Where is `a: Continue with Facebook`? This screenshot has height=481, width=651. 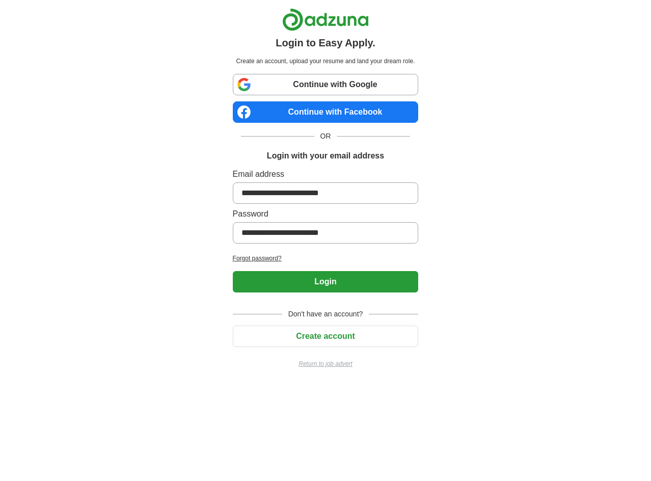 a: Continue with Facebook is located at coordinates (326, 112).